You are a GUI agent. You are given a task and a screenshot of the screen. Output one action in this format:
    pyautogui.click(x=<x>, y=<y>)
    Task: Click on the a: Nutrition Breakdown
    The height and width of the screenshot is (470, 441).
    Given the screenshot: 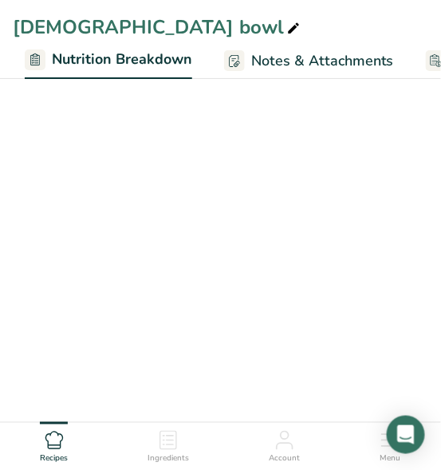 What is the action you would take?
    pyautogui.click(x=108, y=61)
    